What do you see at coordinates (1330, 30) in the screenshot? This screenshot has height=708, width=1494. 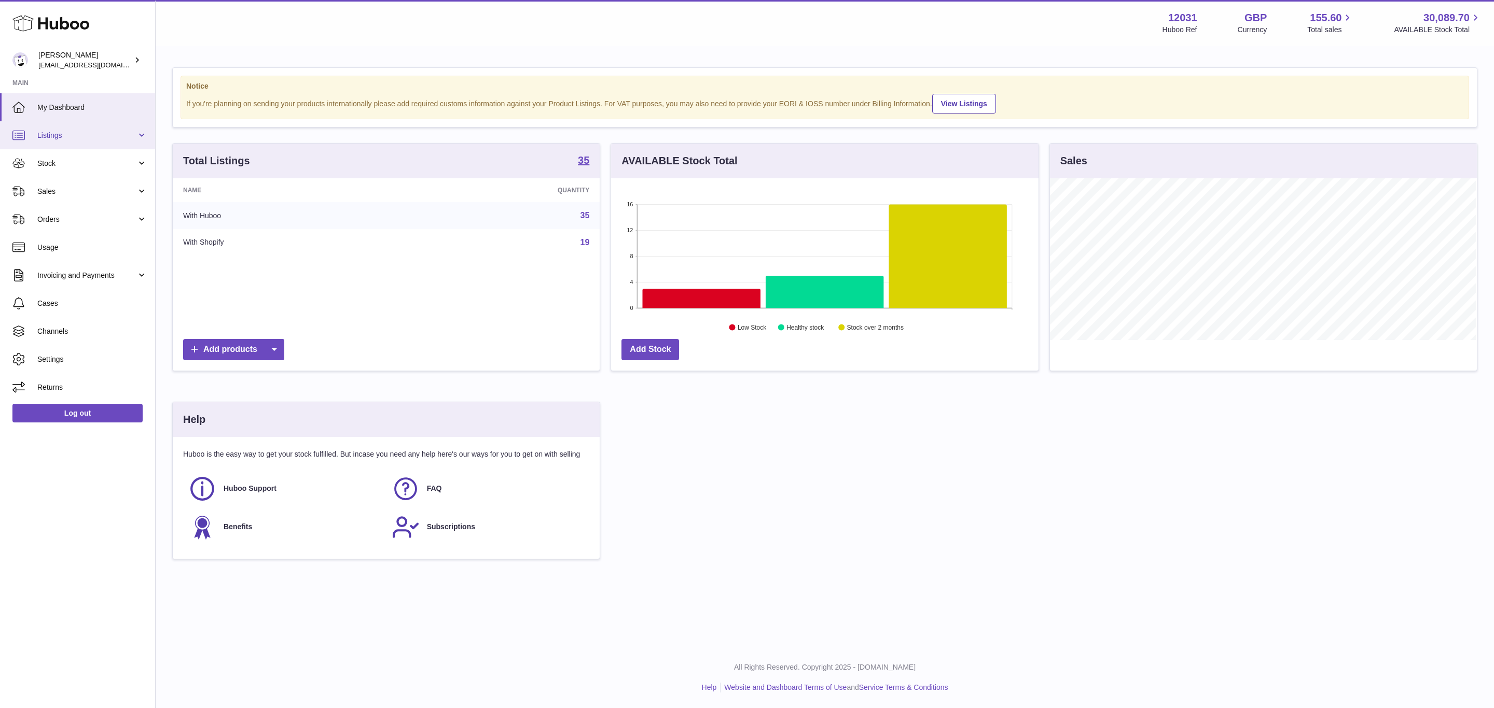 I see `span: Total sales` at bounding box center [1330, 30].